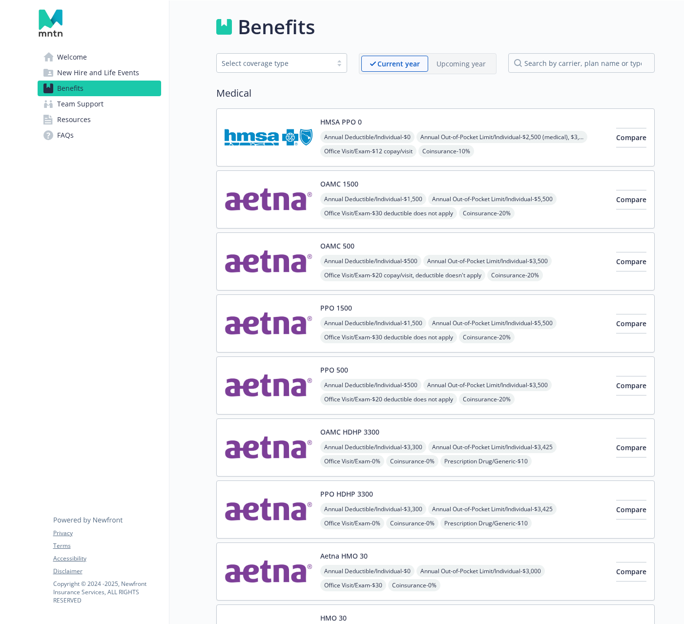 The height and width of the screenshot is (624, 684). What do you see at coordinates (107, 559) in the screenshot?
I see `a: Accessibility` at bounding box center [107, 559].